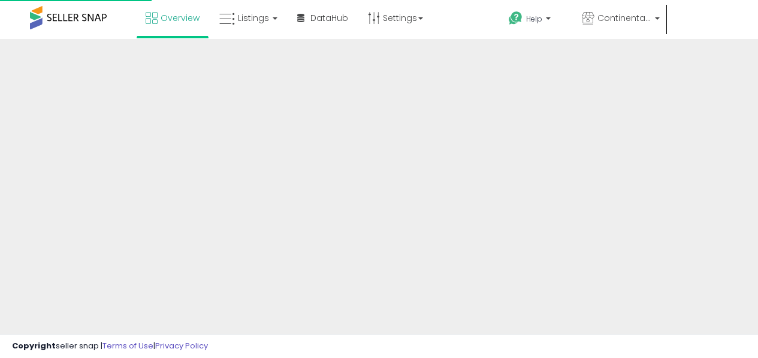 This screenshot has height=358, width=758. I want to click on span: Listings, so click(253, 18).